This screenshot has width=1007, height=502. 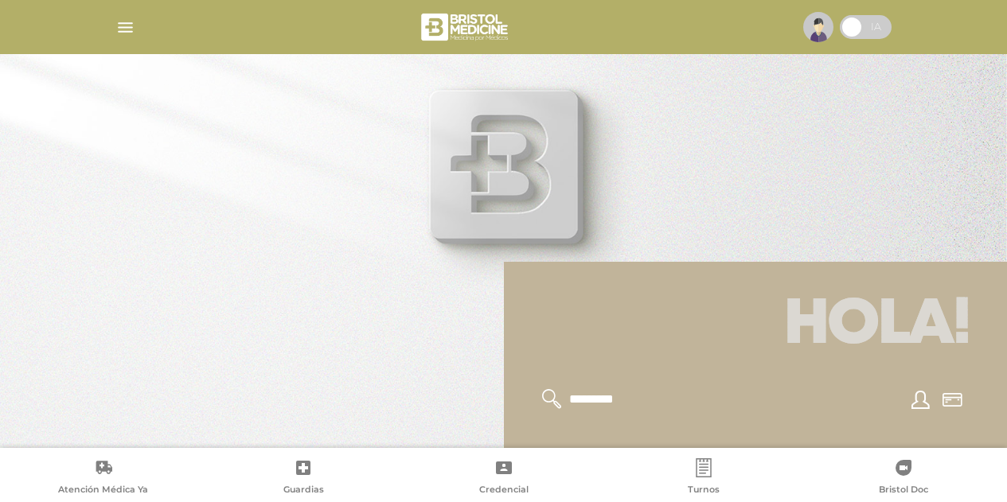 I want to click on img: Cober_menu-lines-white.svg, so click(x=125, y=27).